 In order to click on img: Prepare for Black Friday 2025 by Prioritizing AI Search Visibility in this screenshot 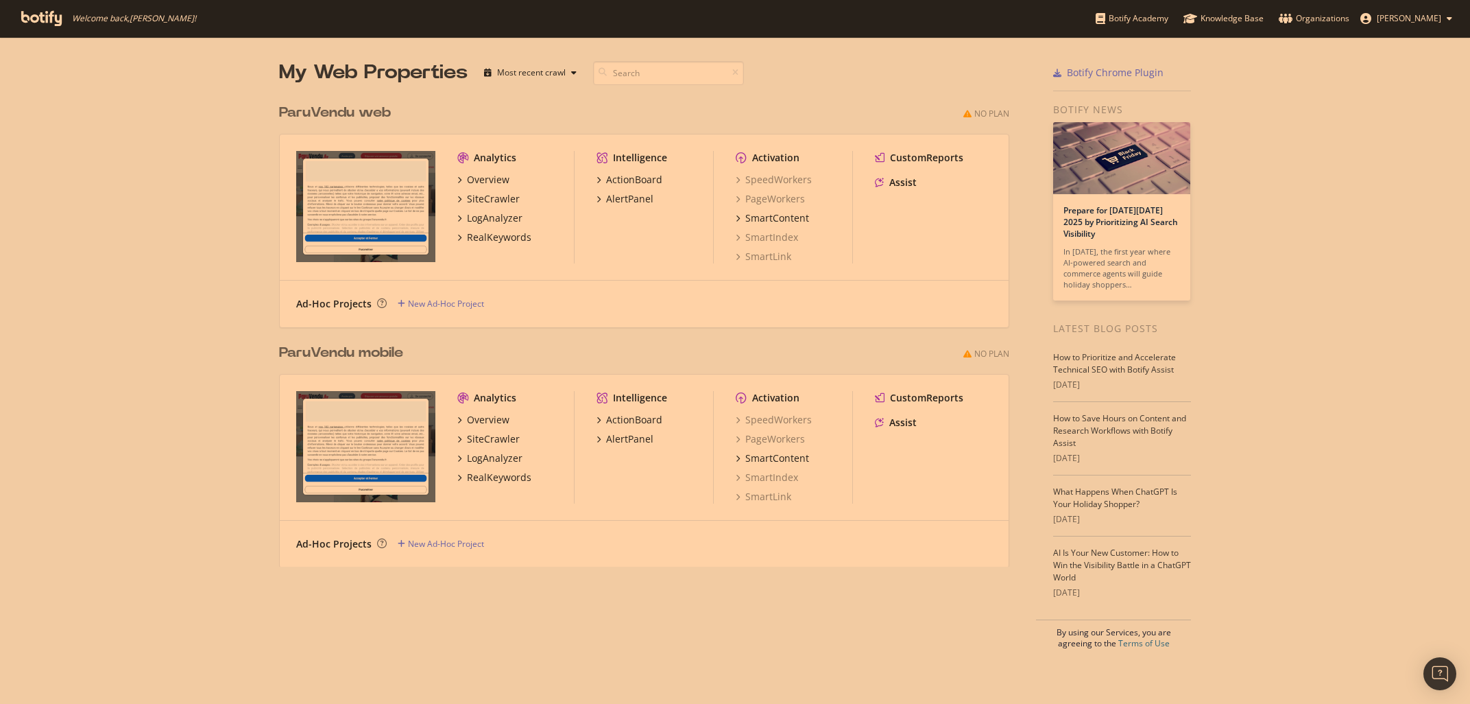, I will do `click(1122, 158)`.